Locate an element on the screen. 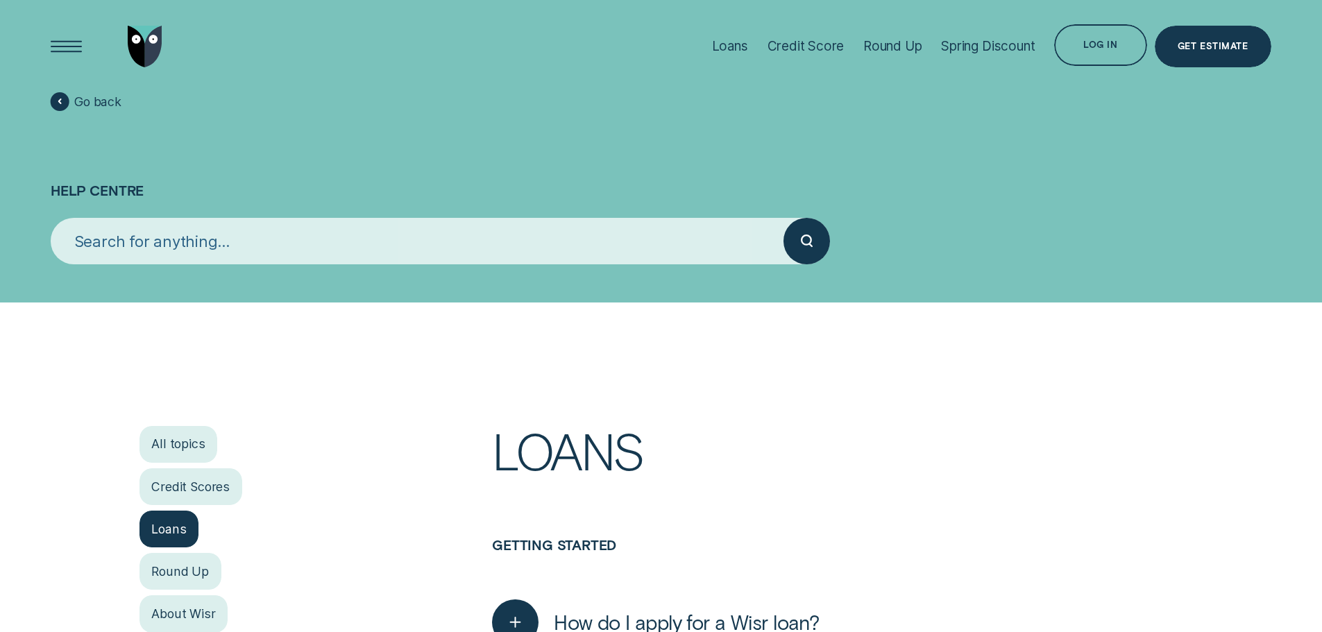  a: Round Up is located at coordinates (180, 571).